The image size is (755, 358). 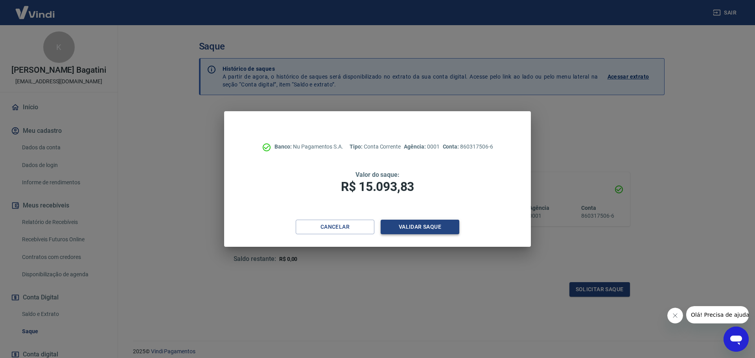 I want to click on span: Banco:, so click(x=283, y=147).